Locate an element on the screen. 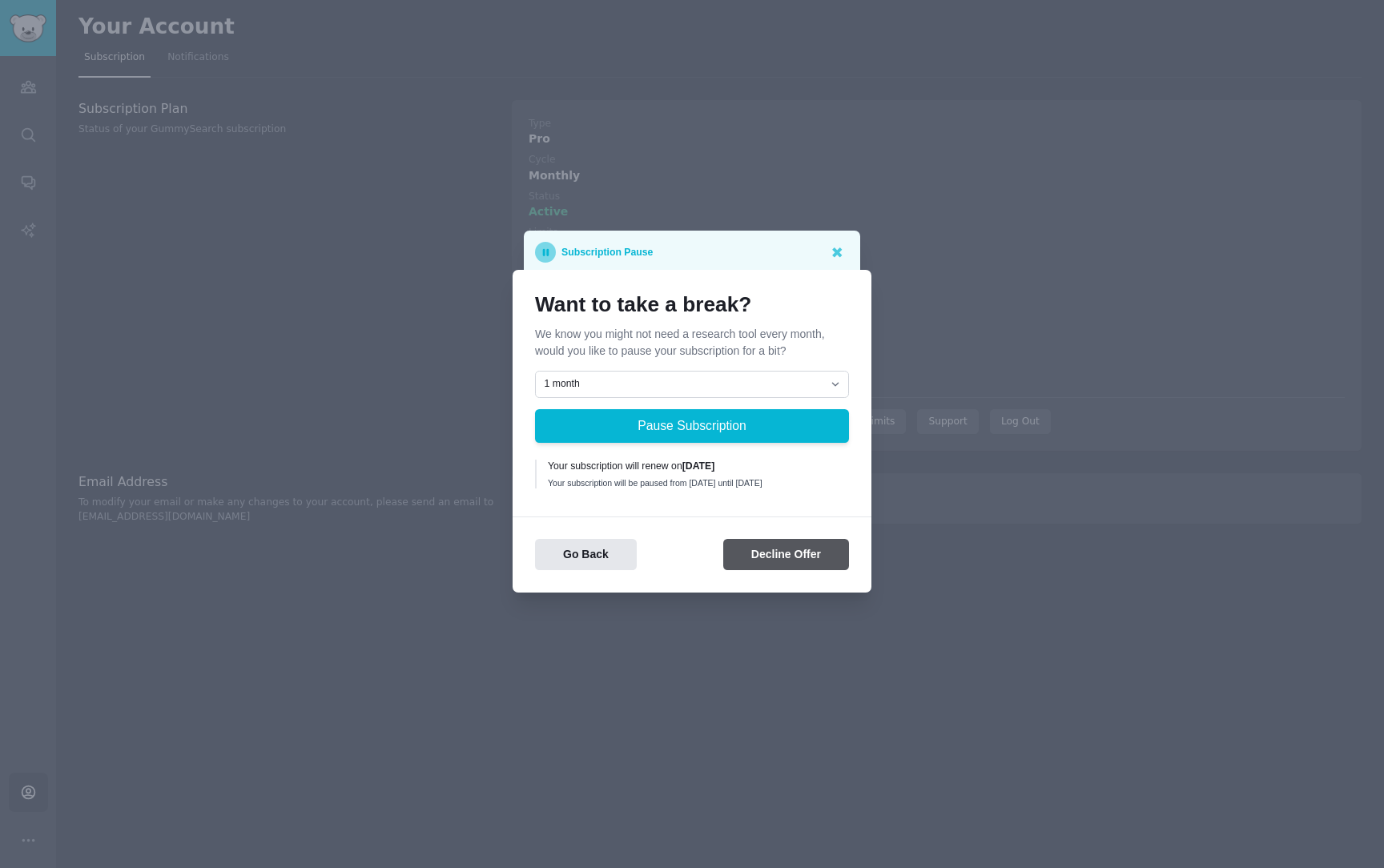 Image resolution: width=1384 pixels, height=868 pixels. div: Your subscription will renew on is located at coordinates (693, 467).